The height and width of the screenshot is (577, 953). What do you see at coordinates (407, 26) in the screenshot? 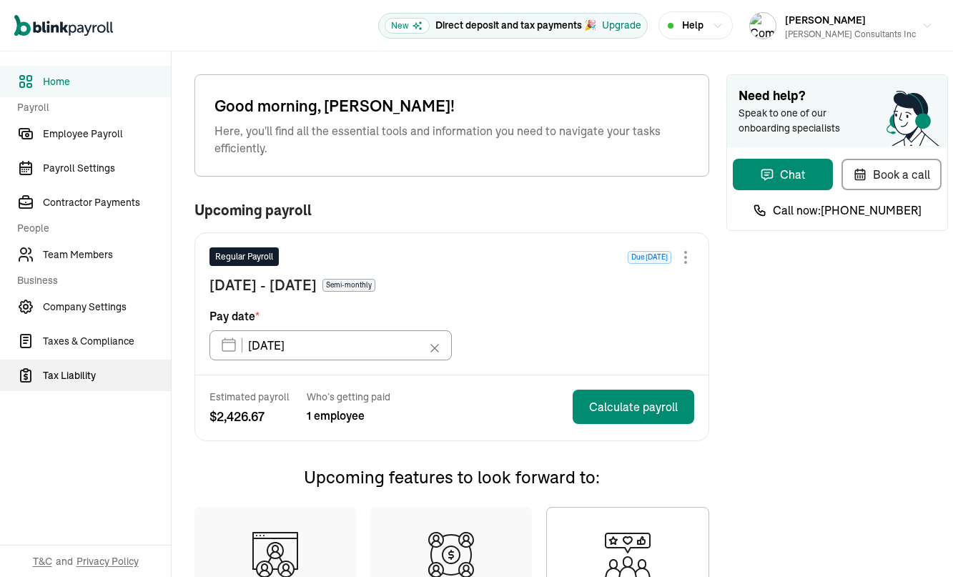
I see `span: New` at bounding box center [407, 26].